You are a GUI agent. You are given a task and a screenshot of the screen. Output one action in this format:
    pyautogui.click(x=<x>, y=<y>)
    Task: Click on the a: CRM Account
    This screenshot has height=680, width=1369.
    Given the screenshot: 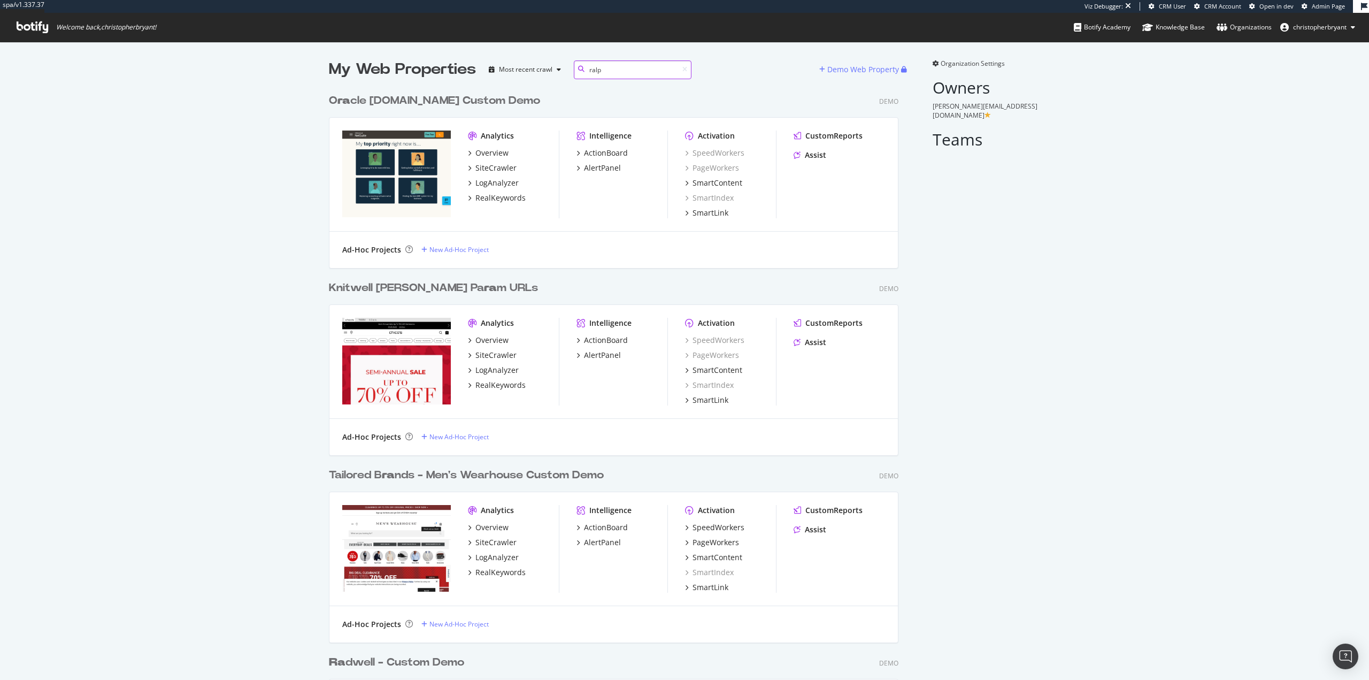 What is the action you would take?
    pyautogui.click(x=1218, y=6)
    